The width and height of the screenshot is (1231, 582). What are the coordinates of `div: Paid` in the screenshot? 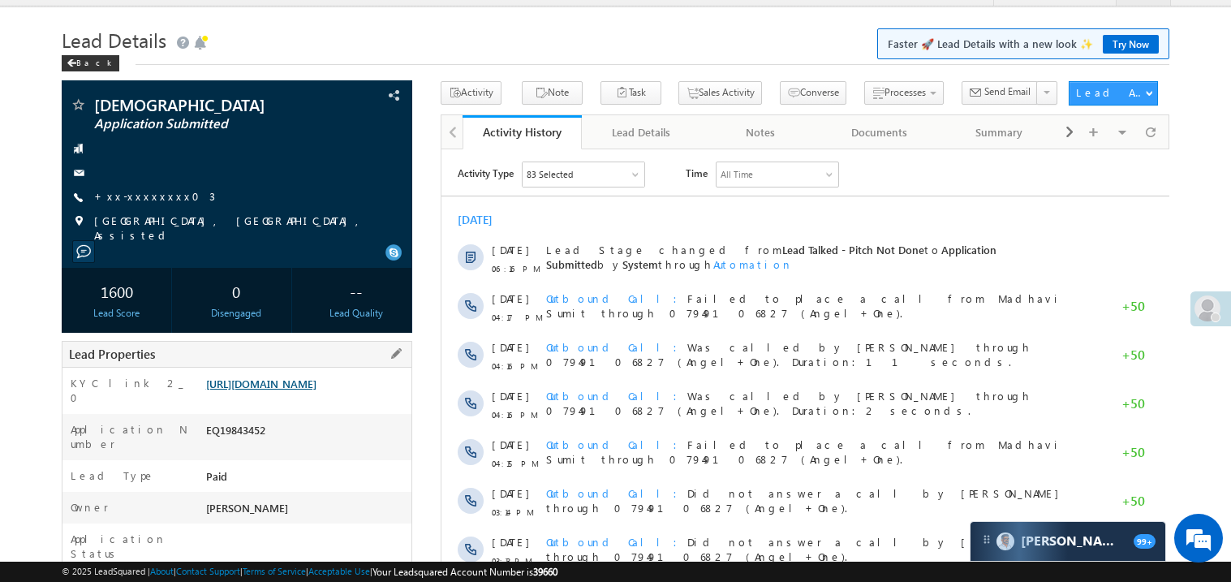 It's located at (307, 480).